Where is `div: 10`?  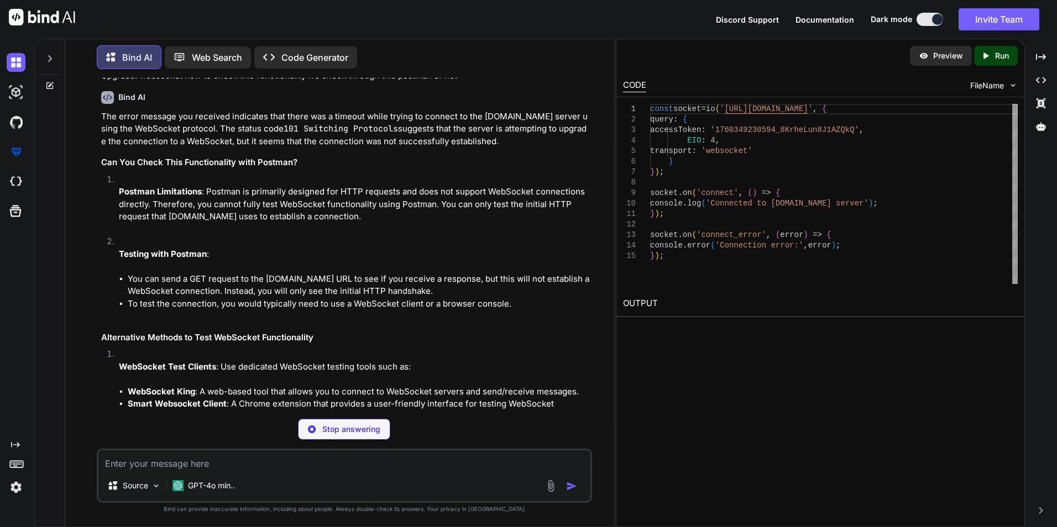
div: 10 is located at coordinates (629, 203).